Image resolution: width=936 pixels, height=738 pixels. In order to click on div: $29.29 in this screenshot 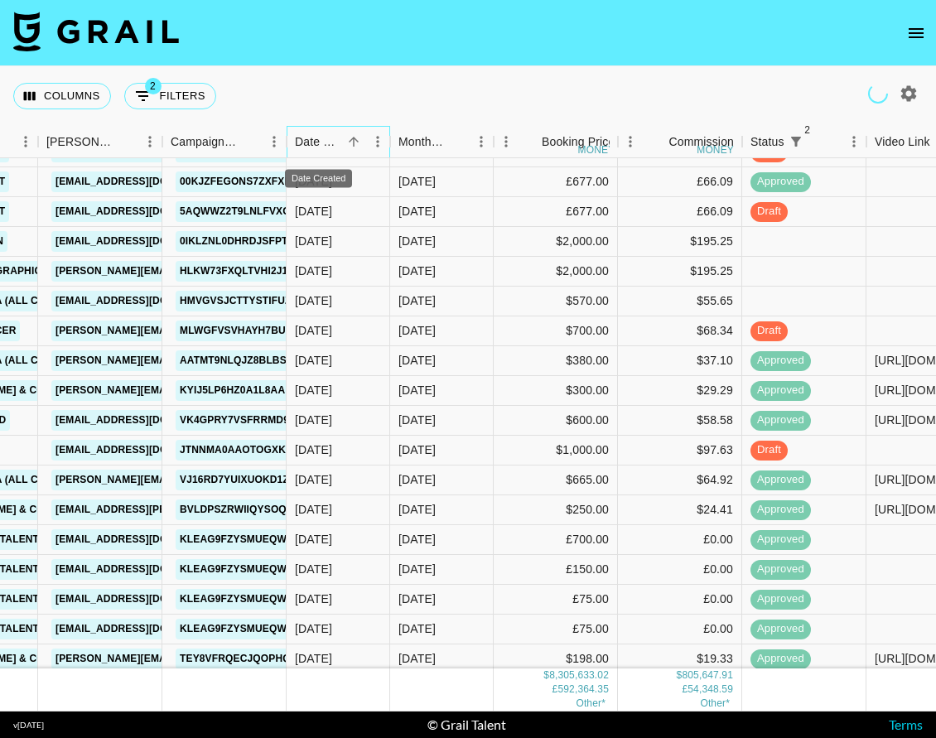, I will do `click(680, 391)`.